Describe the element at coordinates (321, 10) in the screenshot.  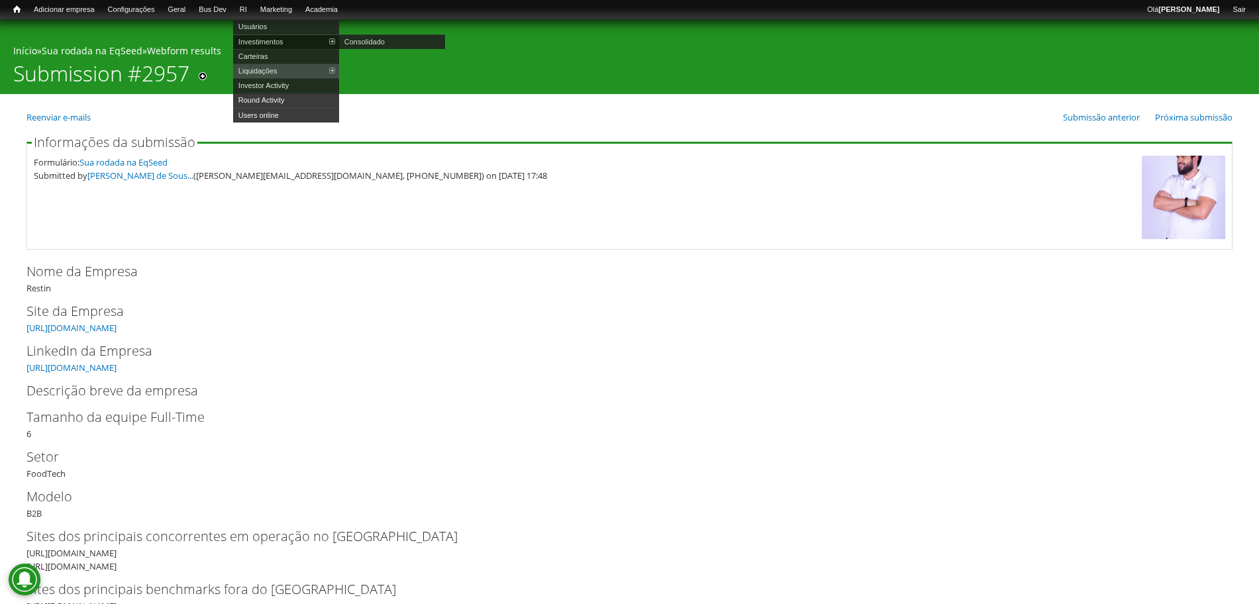
I see `a: Academia` at that location.